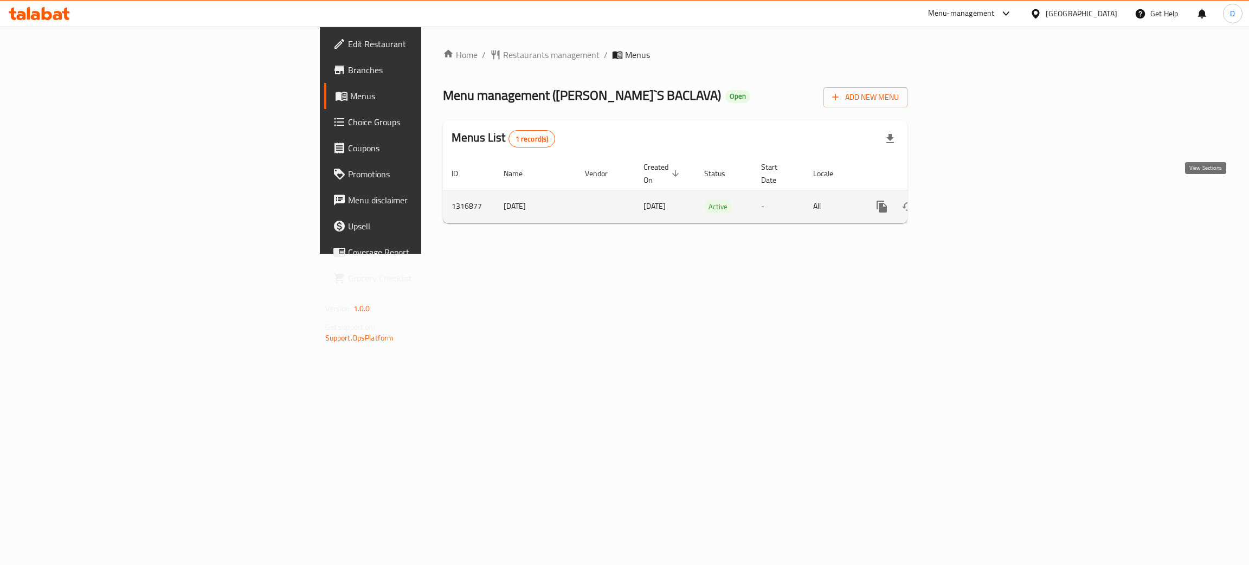  Describe the element at coordinates (426, 70) in the screenshot. I see `a: Branches` at that location.